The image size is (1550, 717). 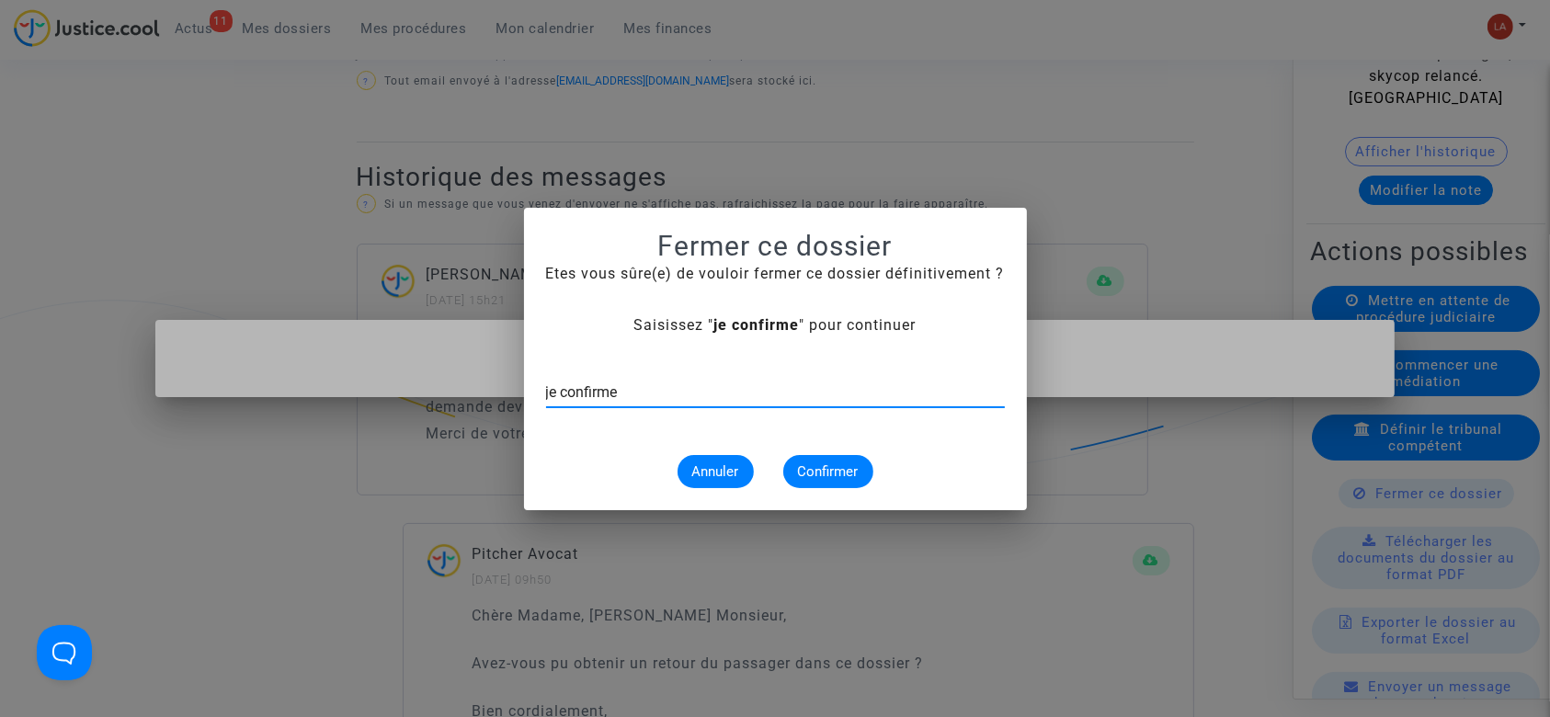 What do you see at coordinates (756, 324) in the screenshot?
I see `b: je confirme` at bounding box center [756, 324].